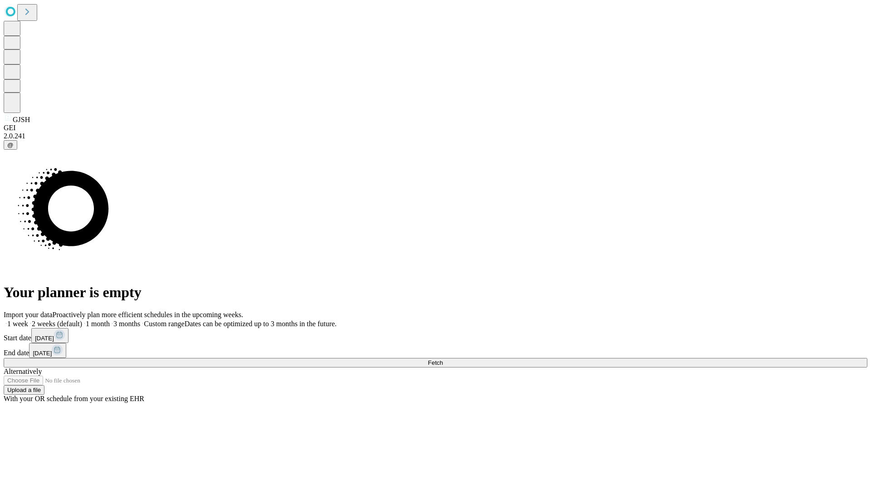 Image resolution: width=871 pixels, height=490 pixels. I want to click on button: Upload a file, so click(24, 390).